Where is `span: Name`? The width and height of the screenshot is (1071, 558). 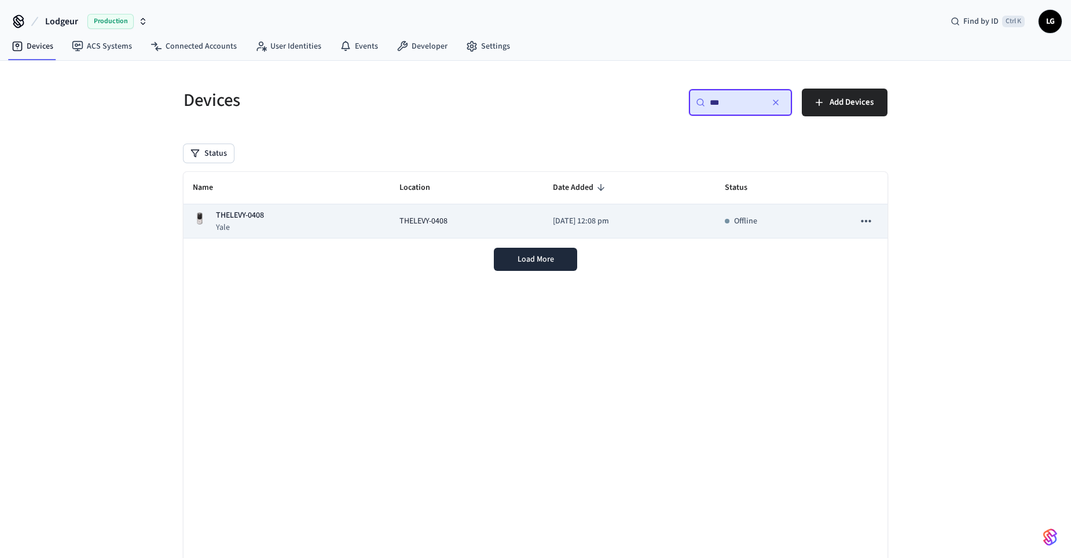
span: Name is located at coordinates (210, 188).